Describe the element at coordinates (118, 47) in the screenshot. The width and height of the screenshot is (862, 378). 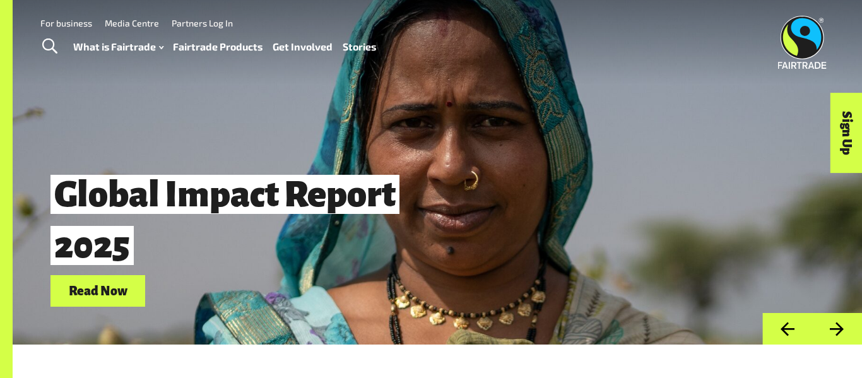
I see `a: What is Fairtrade` at that location.